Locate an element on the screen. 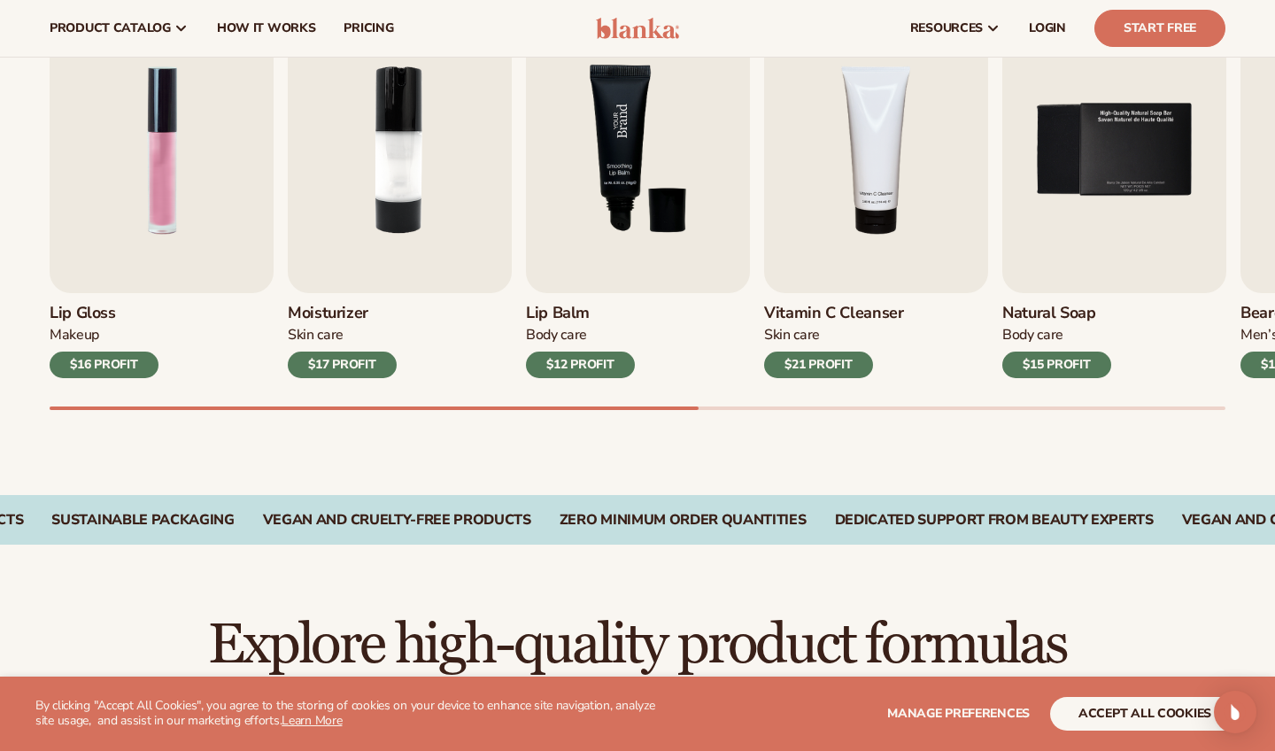 This screenshot has width=1275, height=751. div: SUSTAINABLE PACKAGING is located at coordinates (143, 520).